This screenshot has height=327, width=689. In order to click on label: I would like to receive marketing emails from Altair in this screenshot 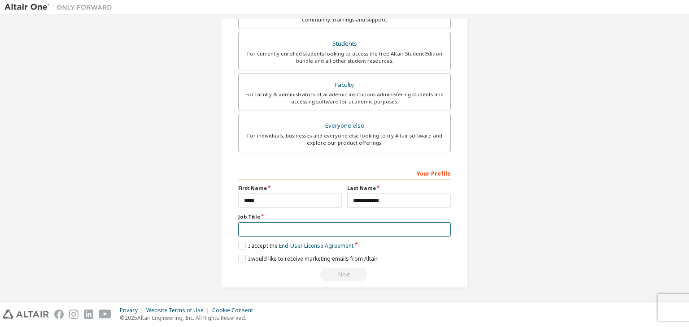, I will do `click(308, 259)`.